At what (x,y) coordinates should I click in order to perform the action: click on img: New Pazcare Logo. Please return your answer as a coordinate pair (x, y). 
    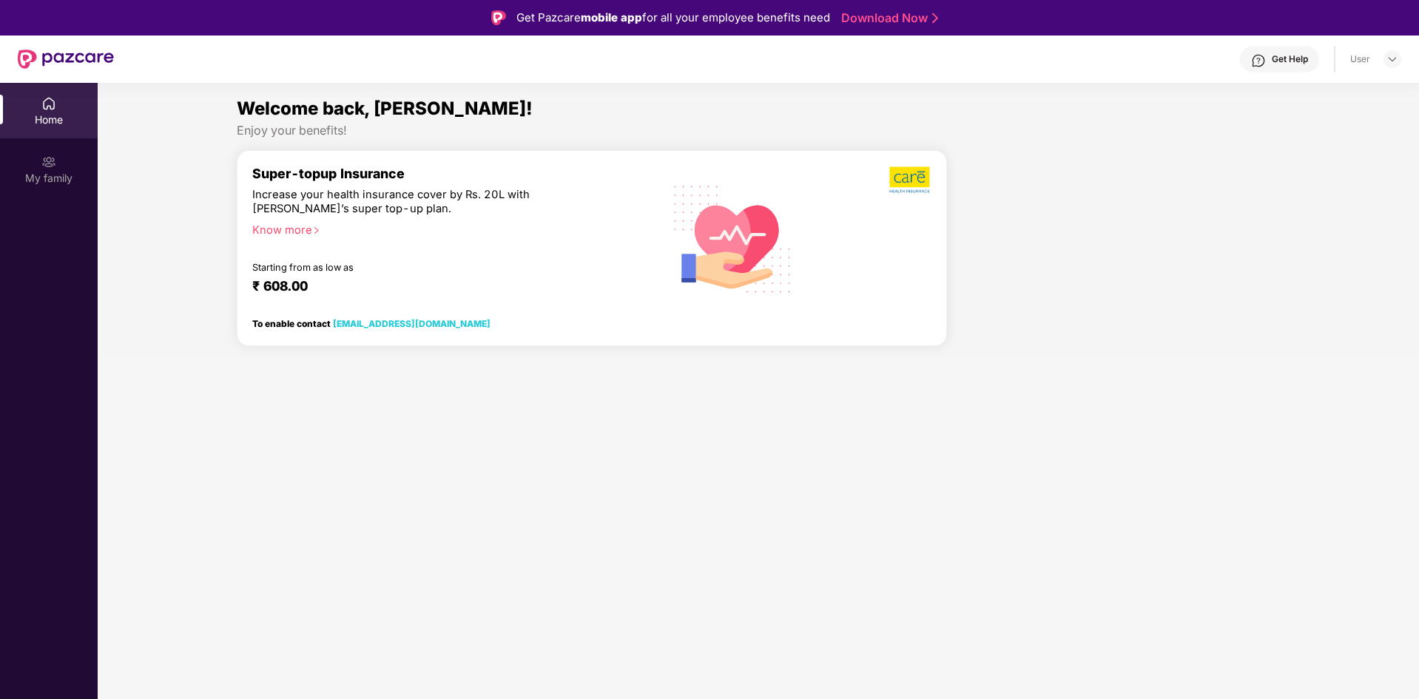
    Looking at the image, I should click on (66, 59).